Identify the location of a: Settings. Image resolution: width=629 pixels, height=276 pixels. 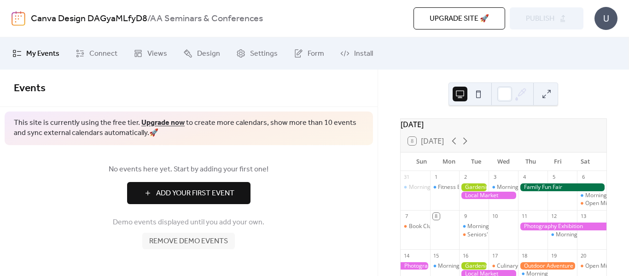
(257, 53).